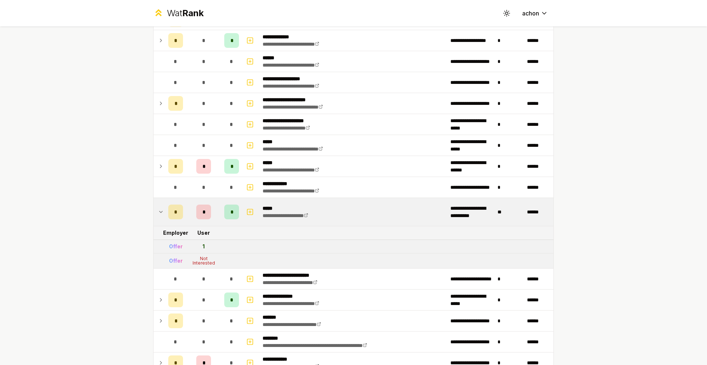 This screenshot has height=365, width=707. I want to click on span: achon, so click(531, 13).